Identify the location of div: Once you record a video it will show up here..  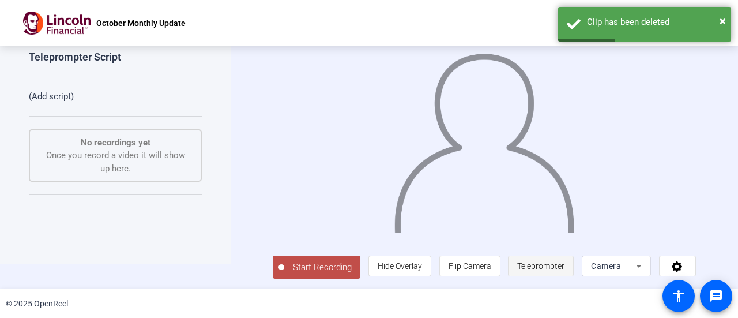
(115, 156).